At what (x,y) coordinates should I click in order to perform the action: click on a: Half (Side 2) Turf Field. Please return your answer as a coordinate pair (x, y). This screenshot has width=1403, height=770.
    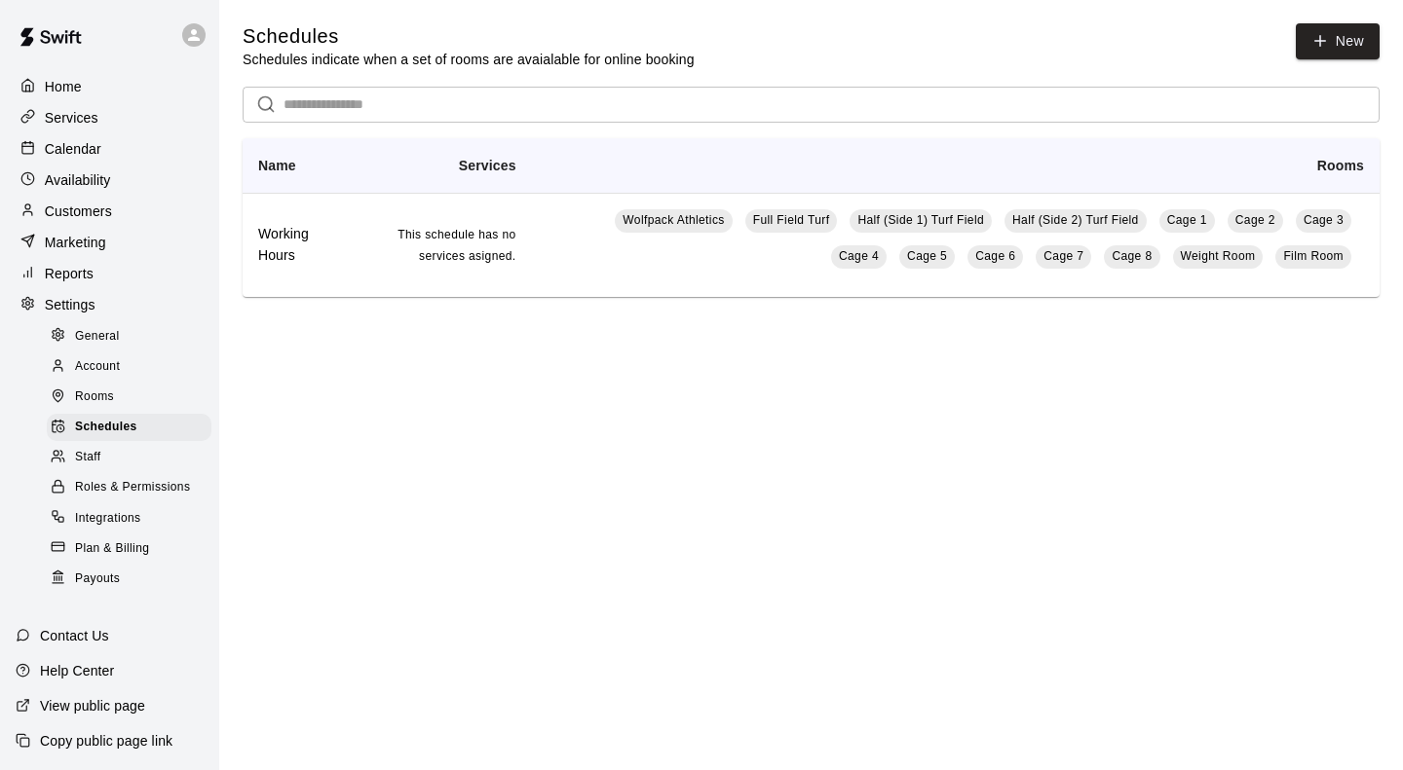
    Looking at the image, I should click on (1075, 221).